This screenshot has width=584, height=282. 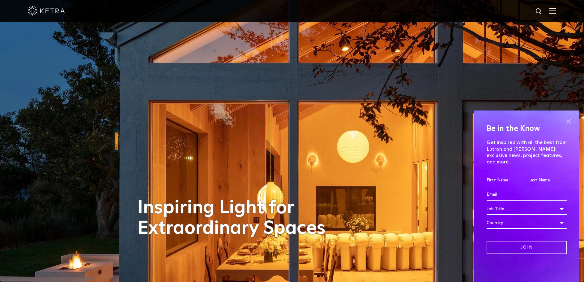 I want to click on div: Country, so click(x=527, y=223).